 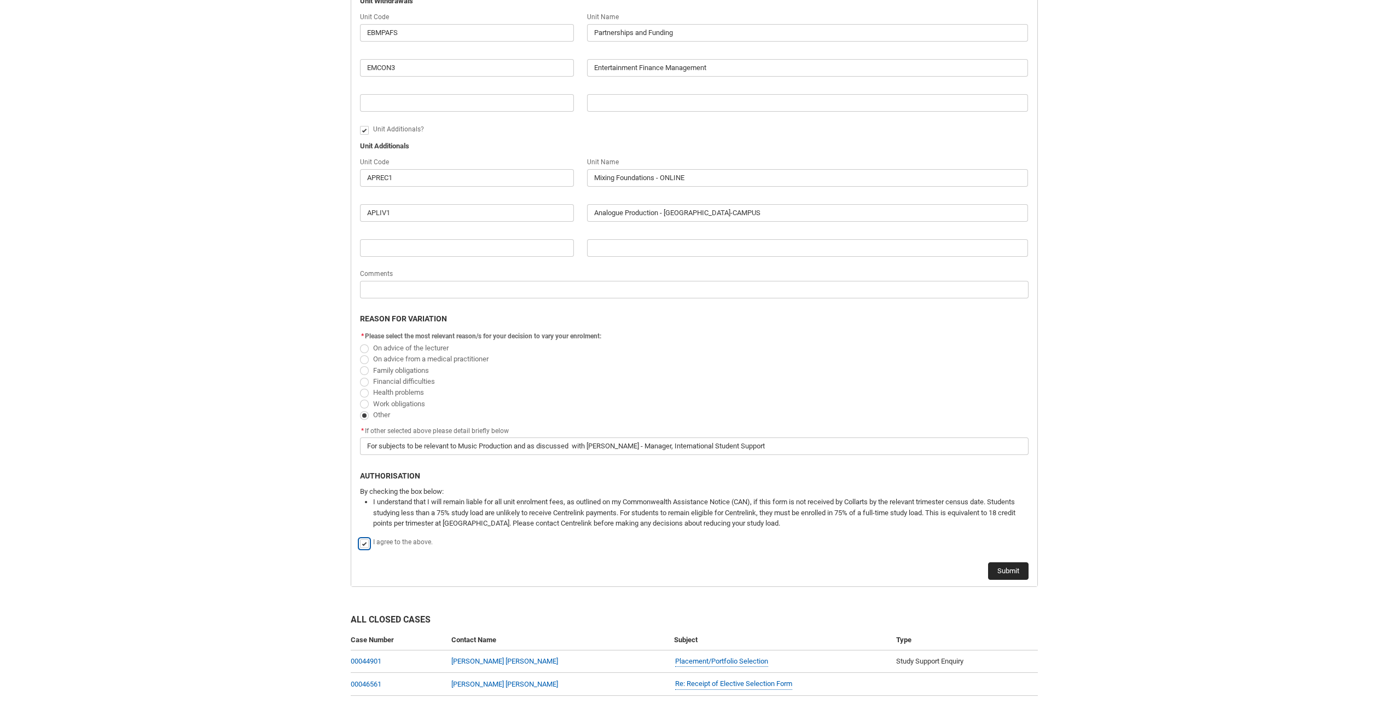 I want to click on span: Please select the most relevant reason/s for your decision to vary your enrolment:, so click(x=483, y=336).